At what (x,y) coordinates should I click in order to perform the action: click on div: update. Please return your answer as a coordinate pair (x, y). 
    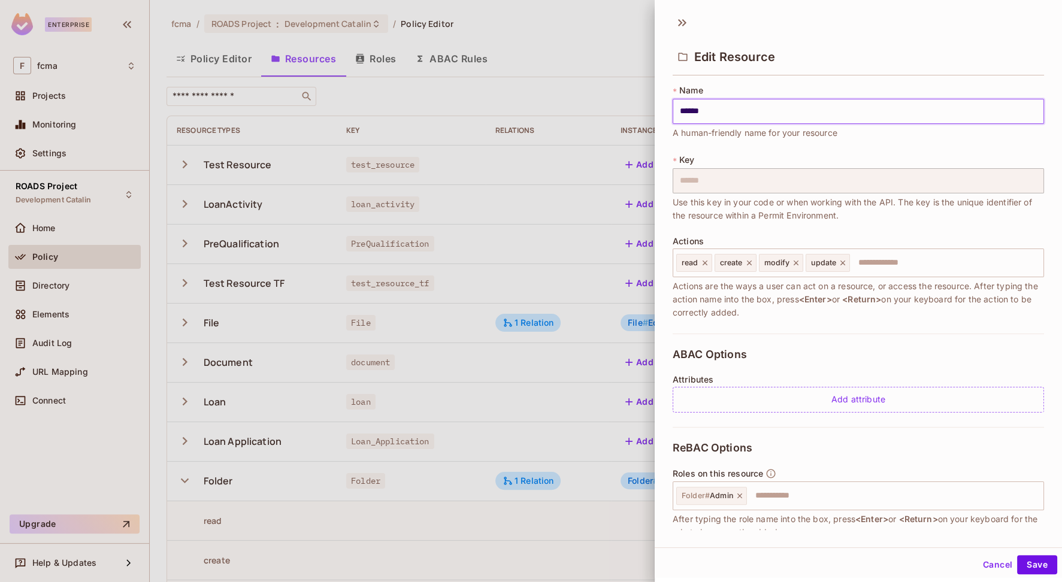
    Looking at the image, I should click on (828, 263).